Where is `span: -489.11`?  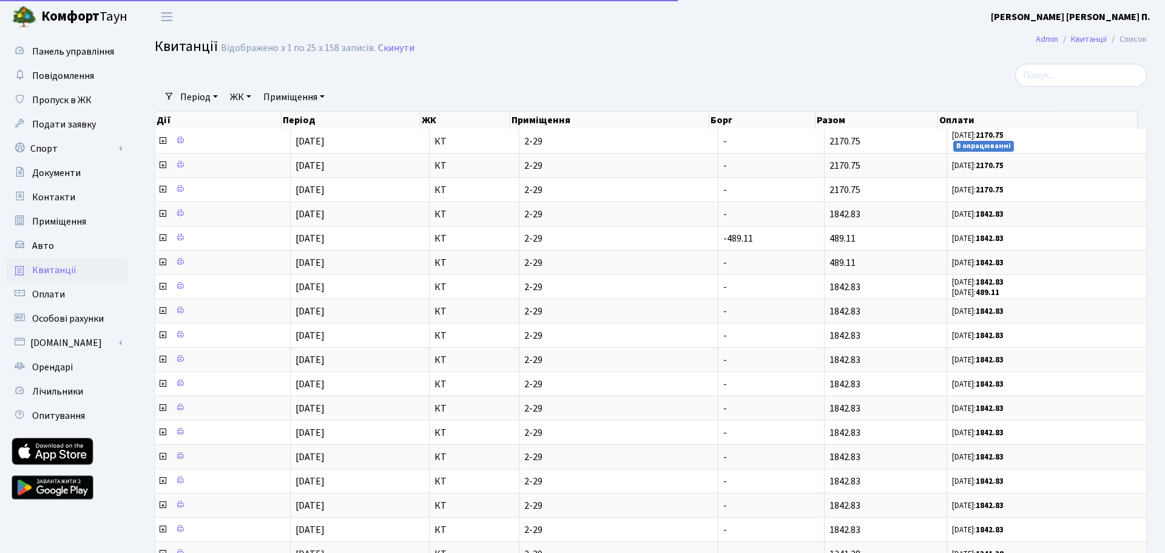
span: -489.11 is located at coordinates (738, 238).